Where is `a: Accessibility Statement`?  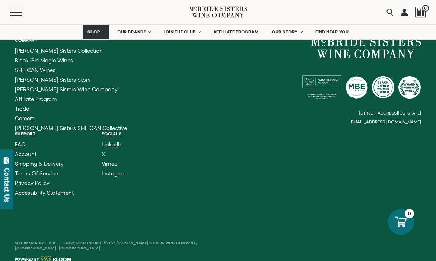
a: Accessibility Statement is located at coordinates (44, 193).